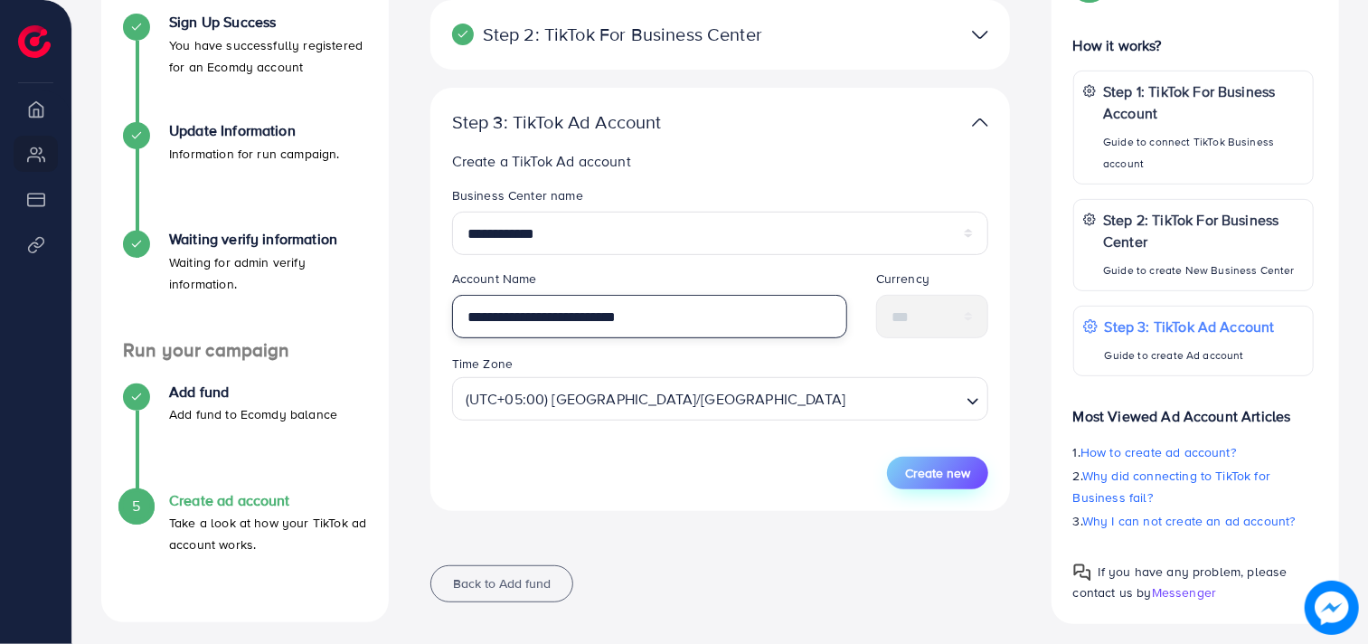 The width and height of the screenshot is (1368, 644). What do you see at coordinates (1190, 355) in the screenshot?
I see `p: Guide to create Ad account` at bounding box center [1190, 355].